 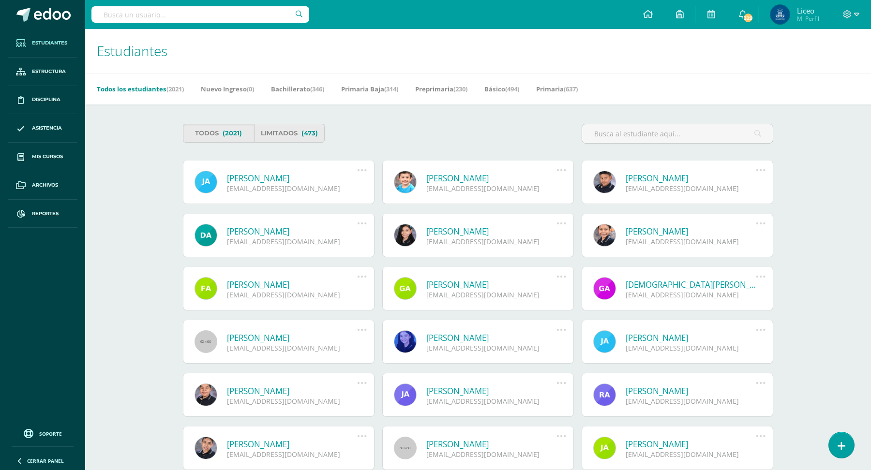 What do you see at coordinates (46, 100) in the screenshot?
I see `span: Disciplina` at bounding box center [46, 100].